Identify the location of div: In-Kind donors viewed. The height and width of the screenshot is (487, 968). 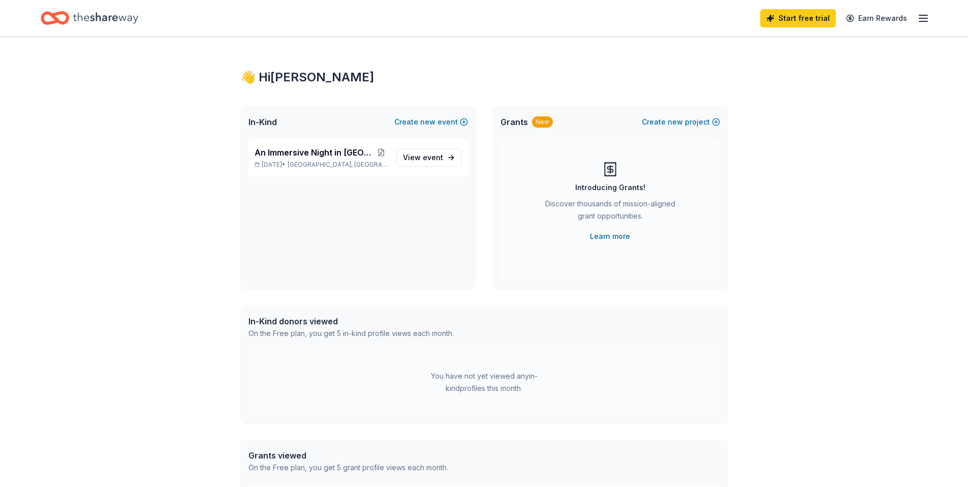
(351, 321).